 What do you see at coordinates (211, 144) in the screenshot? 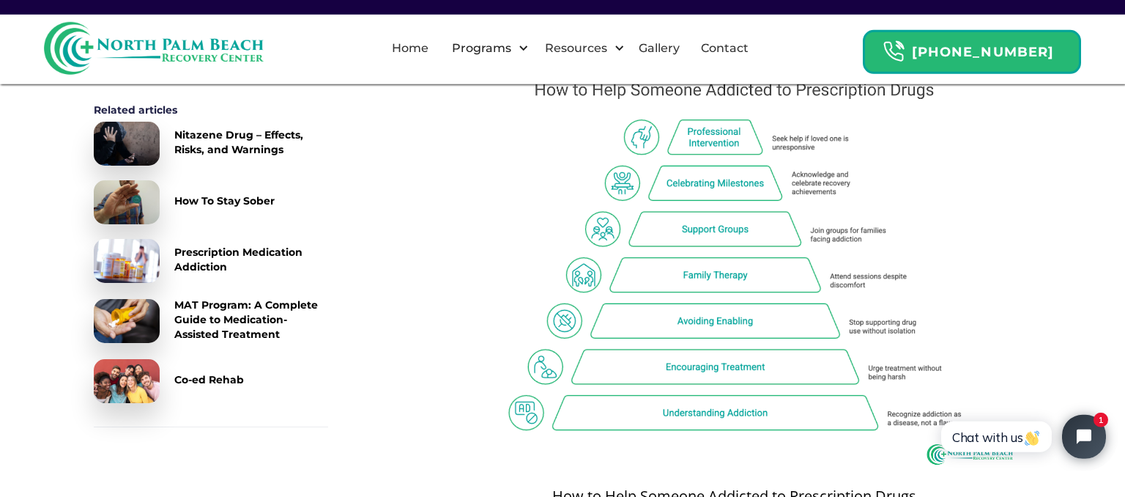
I see `a: Nitazene Drug – Effects, Risks, and Warnings` at bounding box center [211, 144].